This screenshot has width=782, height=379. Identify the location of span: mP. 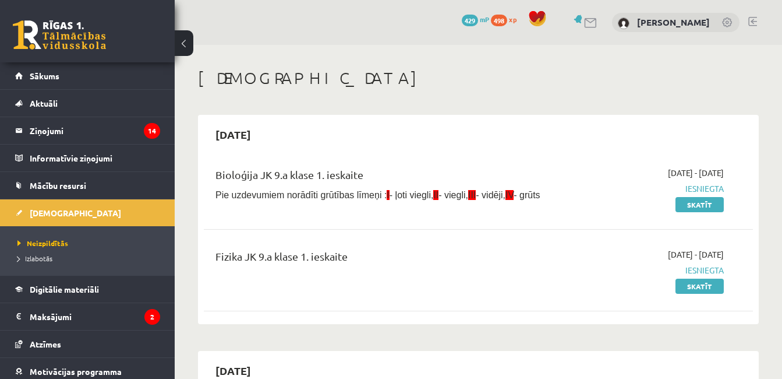
(485, 19).